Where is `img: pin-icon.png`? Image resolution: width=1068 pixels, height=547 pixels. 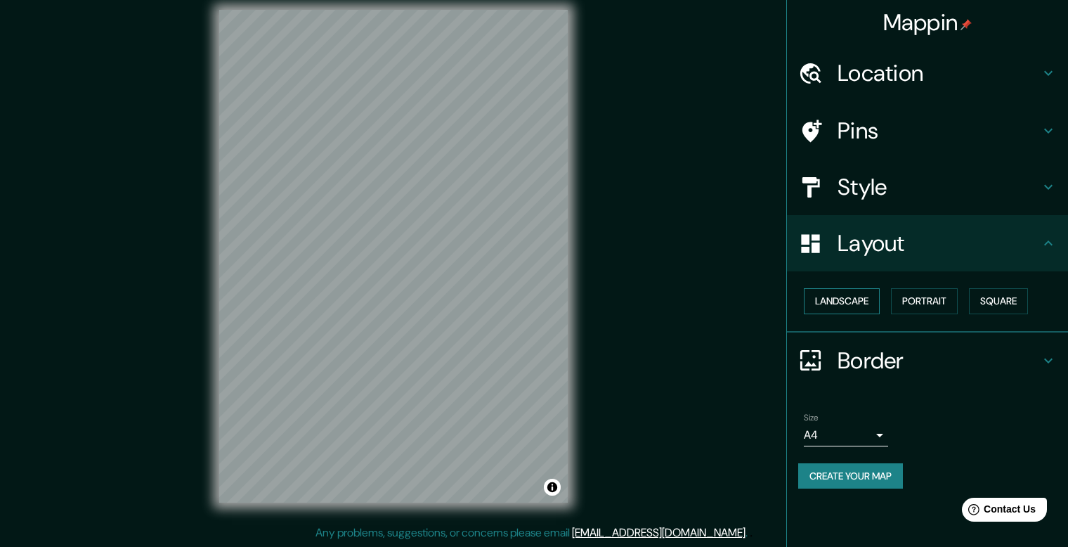
img: pin-icon.png is located at coordinates (966, 25).